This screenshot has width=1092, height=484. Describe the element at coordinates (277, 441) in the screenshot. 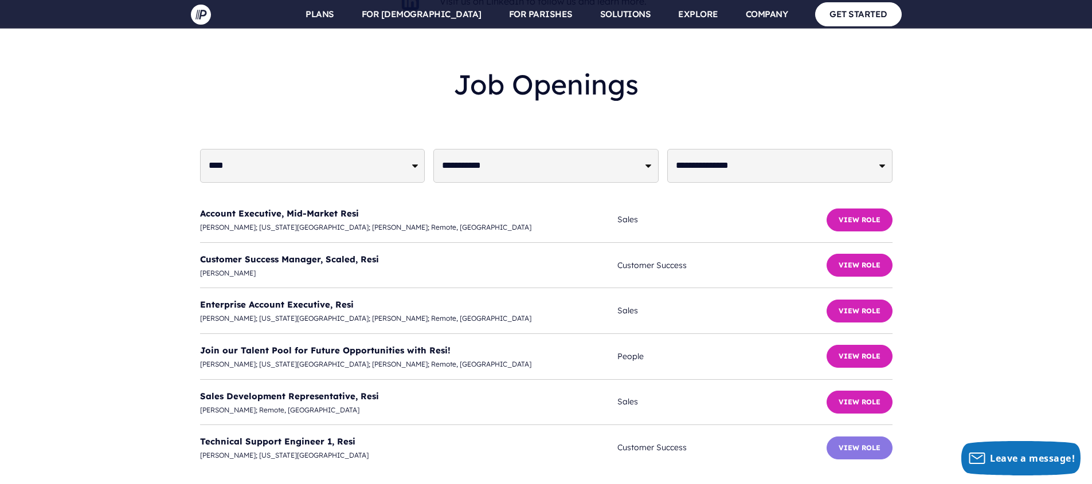

I see `a: Technical Support Engineer 1, Resi` at that location.